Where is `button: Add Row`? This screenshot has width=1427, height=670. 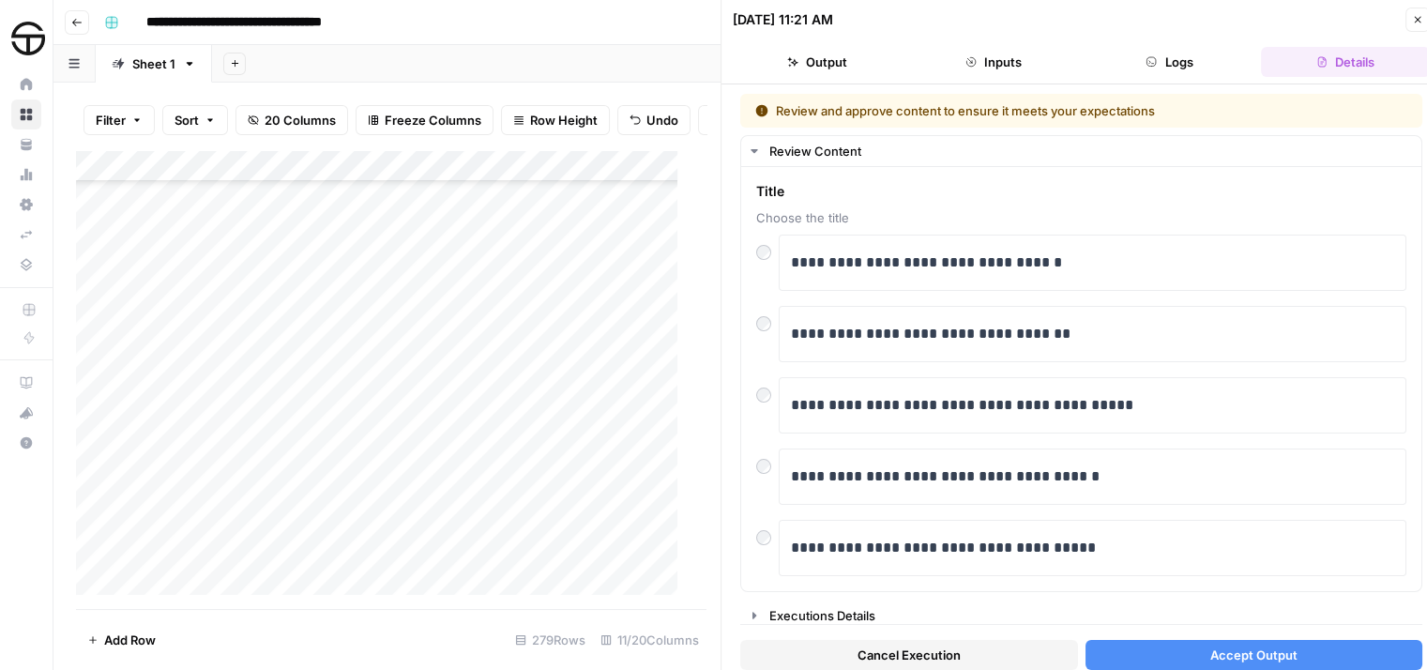 button: Add Row is located at coordinates (121, 640).